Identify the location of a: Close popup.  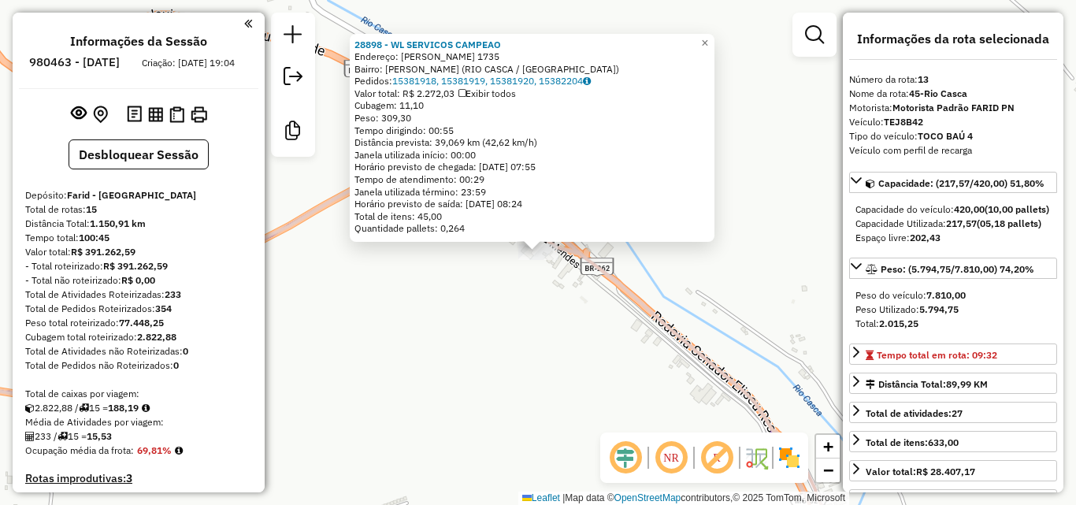
(705, 43).